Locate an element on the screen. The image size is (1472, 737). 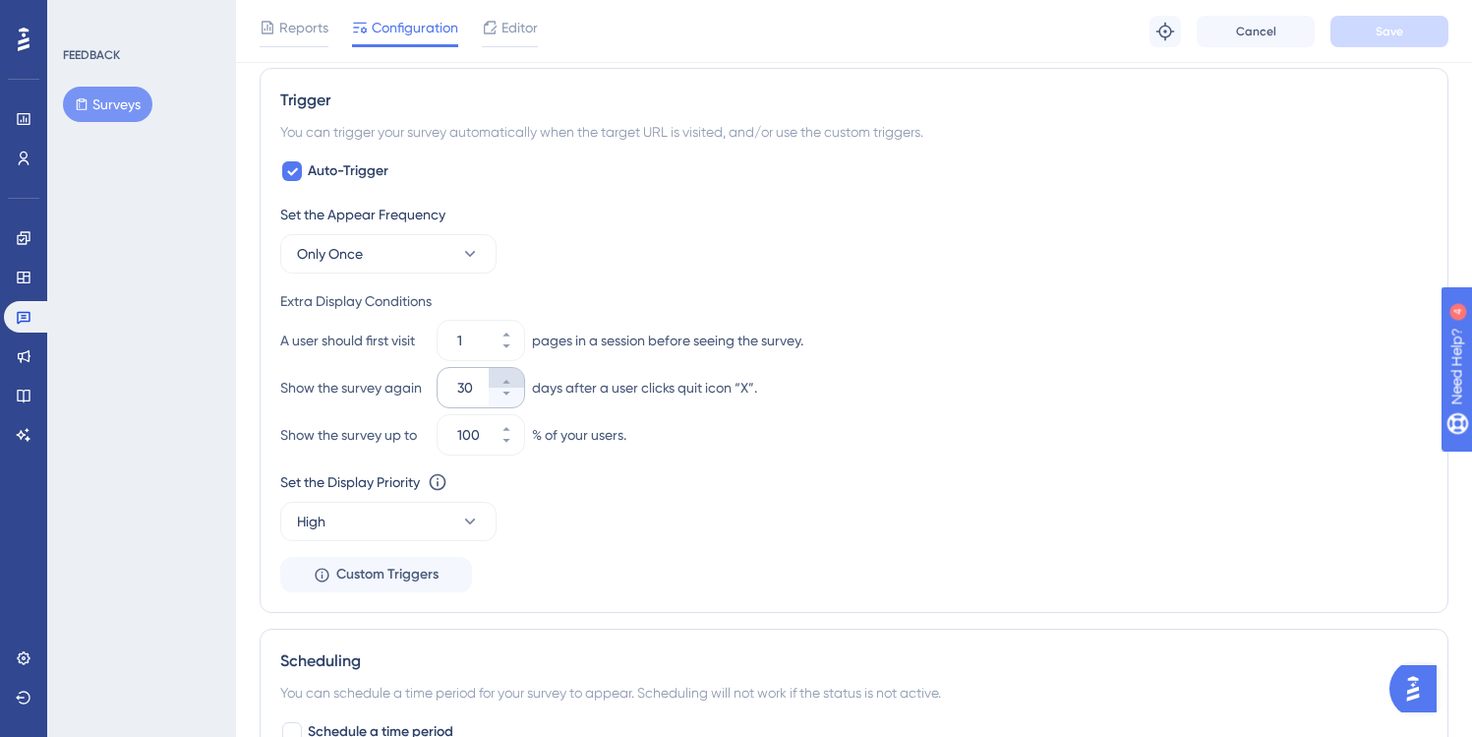
span: Custom Triggers is located at coordinates (387, 574).